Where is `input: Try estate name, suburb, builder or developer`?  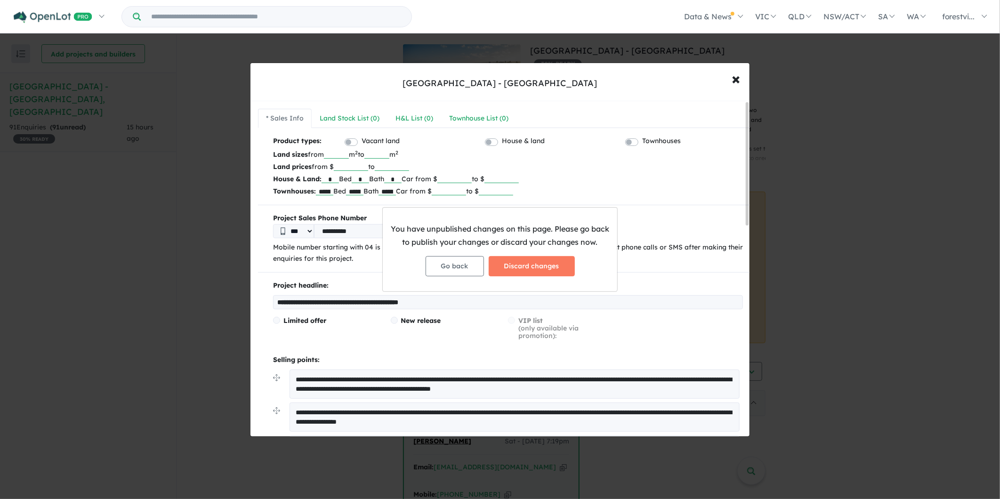
input: Try estate name, suburb, builder or developer is located at coordinates (276, 16).